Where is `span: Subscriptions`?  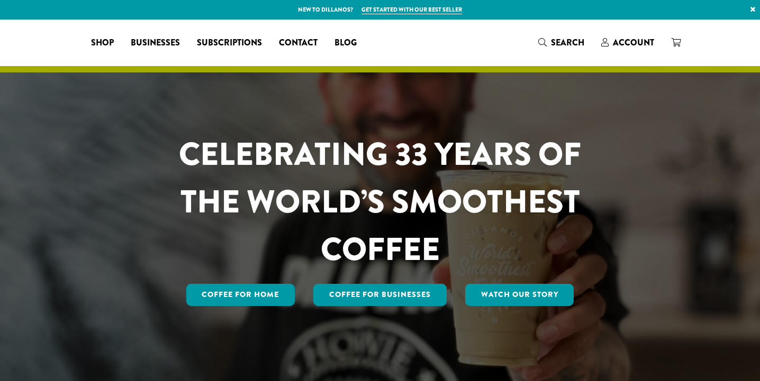
span: Subscriptions is located at coordinates (229, 43).